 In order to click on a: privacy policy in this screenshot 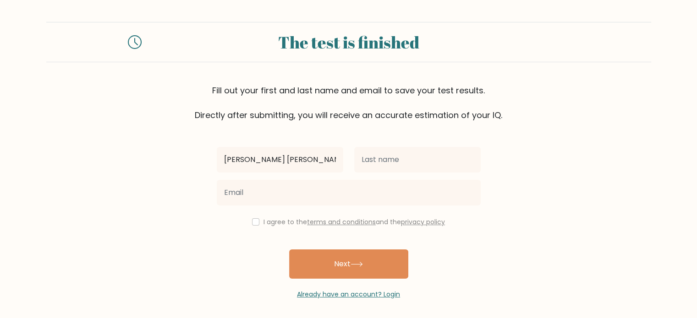, I will do `click(423, 222)`.